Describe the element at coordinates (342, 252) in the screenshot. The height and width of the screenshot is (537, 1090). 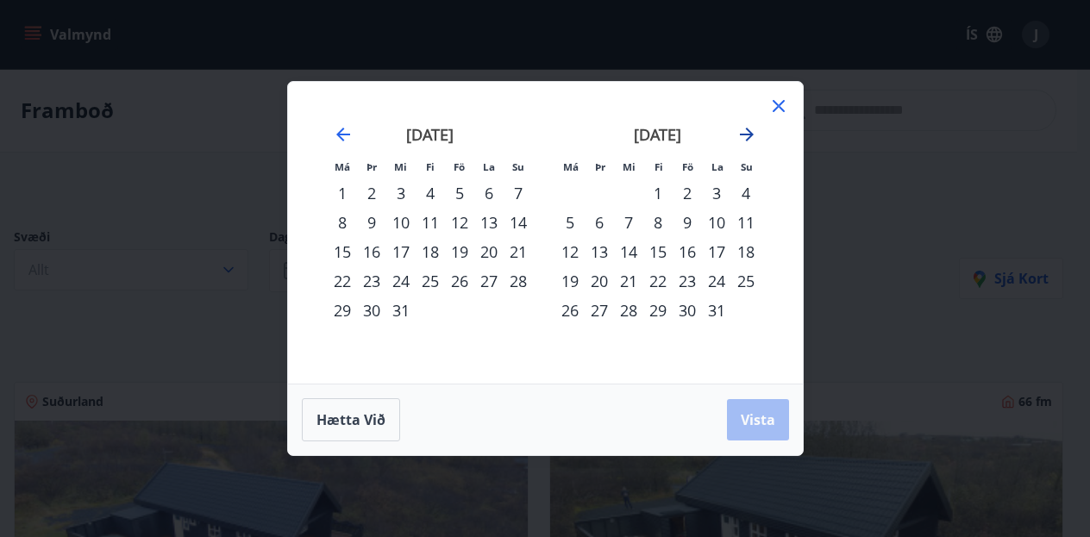
I see `td: Choose mánudagur, 15. desember 2025 as your check-in date. It’s available.` at that location.